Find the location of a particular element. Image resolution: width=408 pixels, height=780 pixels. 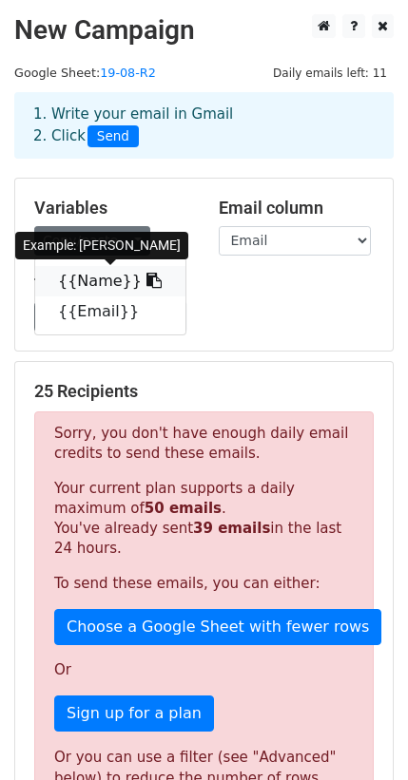

a: Choose a Google Sheet with fewer rows is located at coordinates (218, 627).